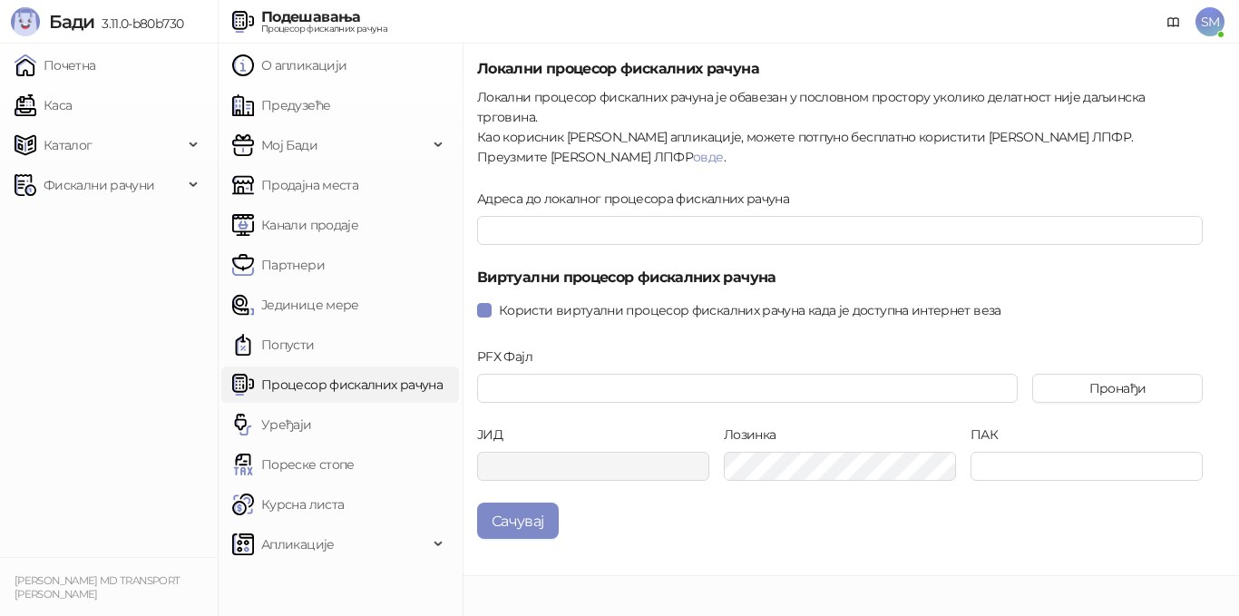  What do you see at coordinates (272, 424) in the screenshot?
I see `a: Уређаји` at bounding box center [272, 424].